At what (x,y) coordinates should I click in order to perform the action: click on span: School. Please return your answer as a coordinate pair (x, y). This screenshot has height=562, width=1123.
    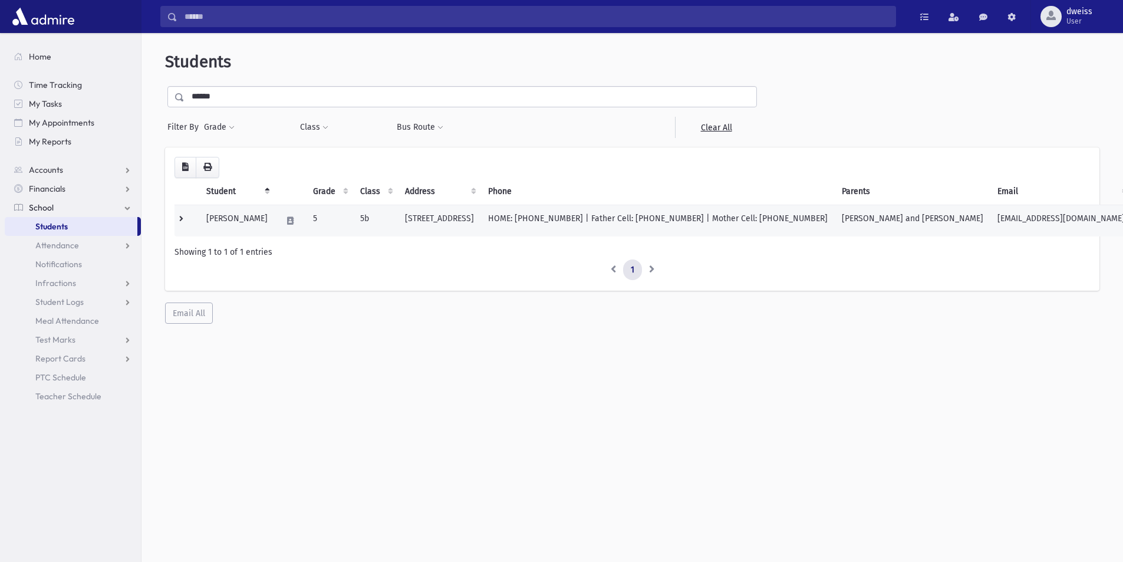
    Looking at the image, I should click on (41, 207).